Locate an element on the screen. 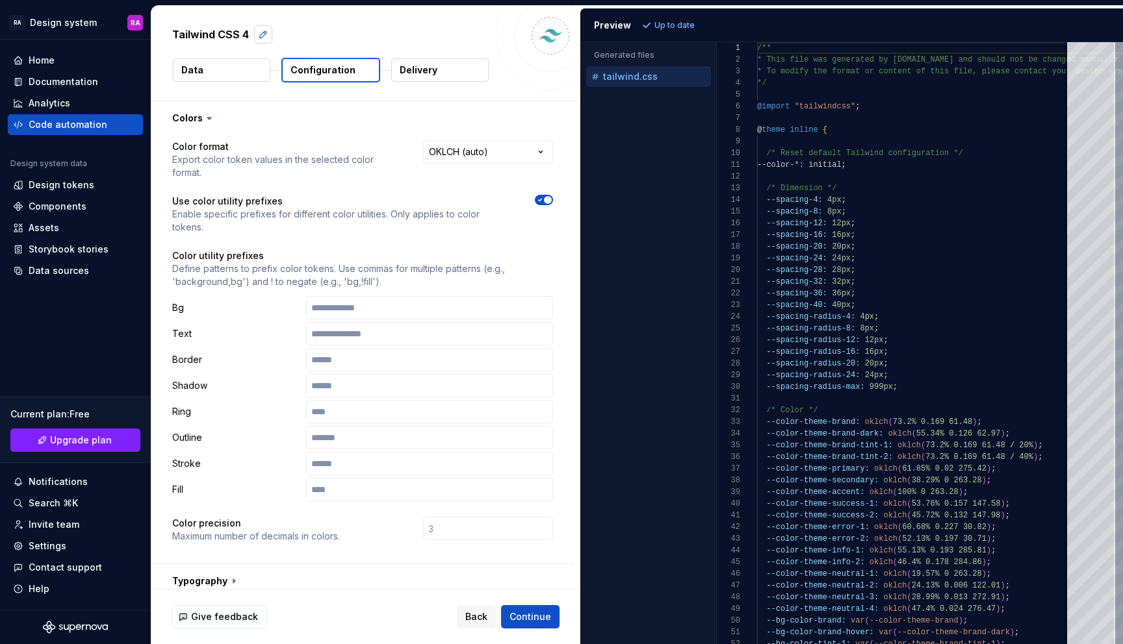  span: 46.4% is located at coordinates (909, 563).